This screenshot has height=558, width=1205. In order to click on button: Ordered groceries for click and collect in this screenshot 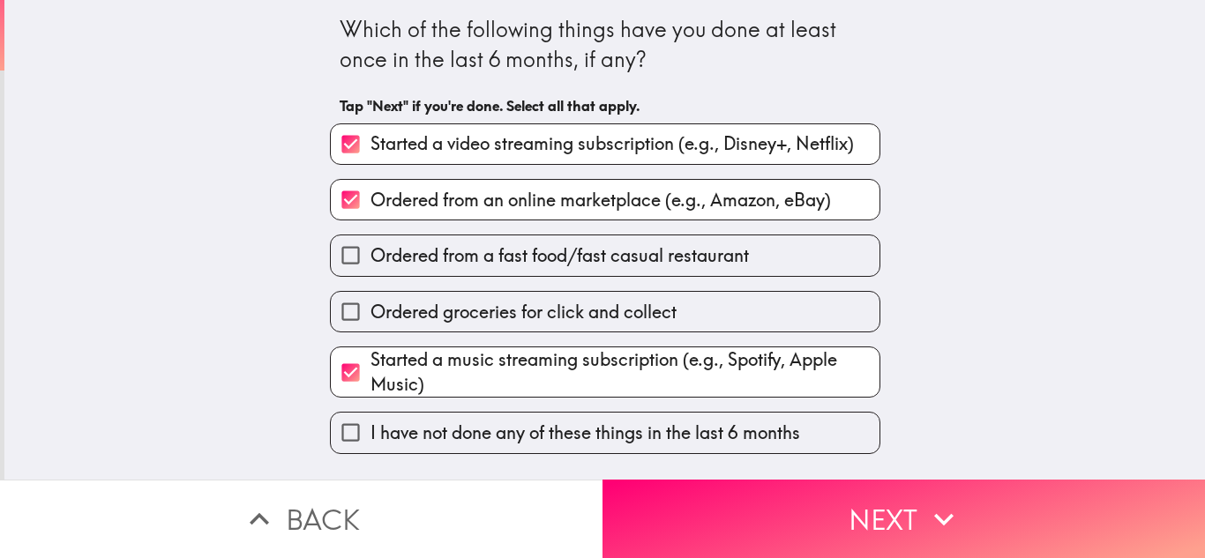, I will do `click(605, 311)`.